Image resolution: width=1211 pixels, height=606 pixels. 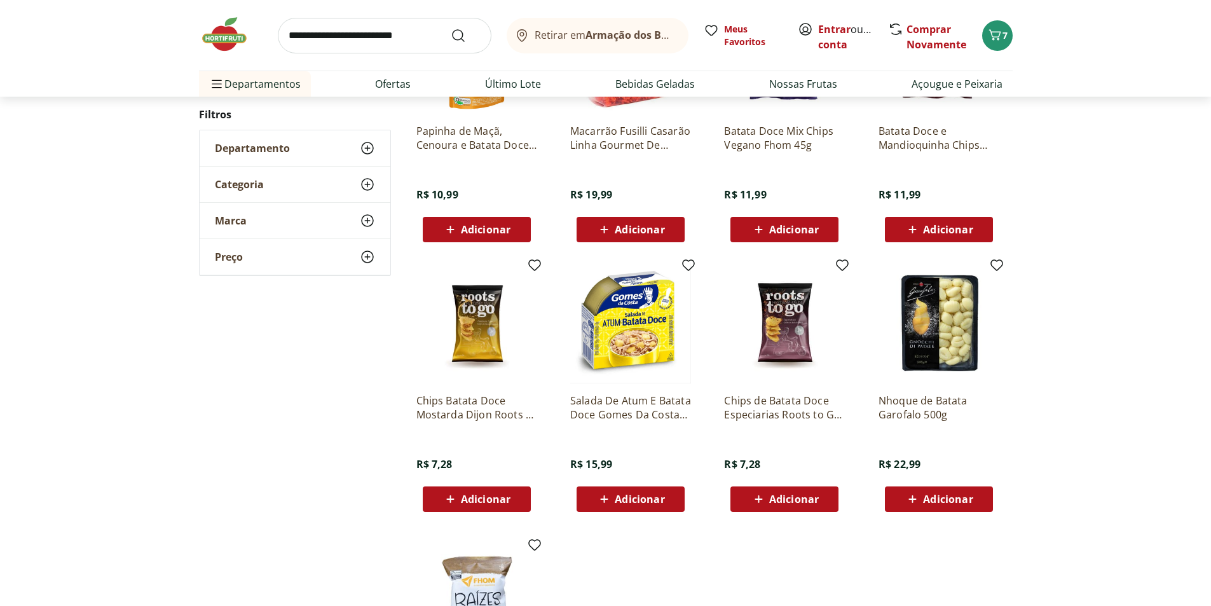 What do you see at coordinates (295, 114) in the screenshot?
I see `h2: Filtros` at bounding box center [295, 114].